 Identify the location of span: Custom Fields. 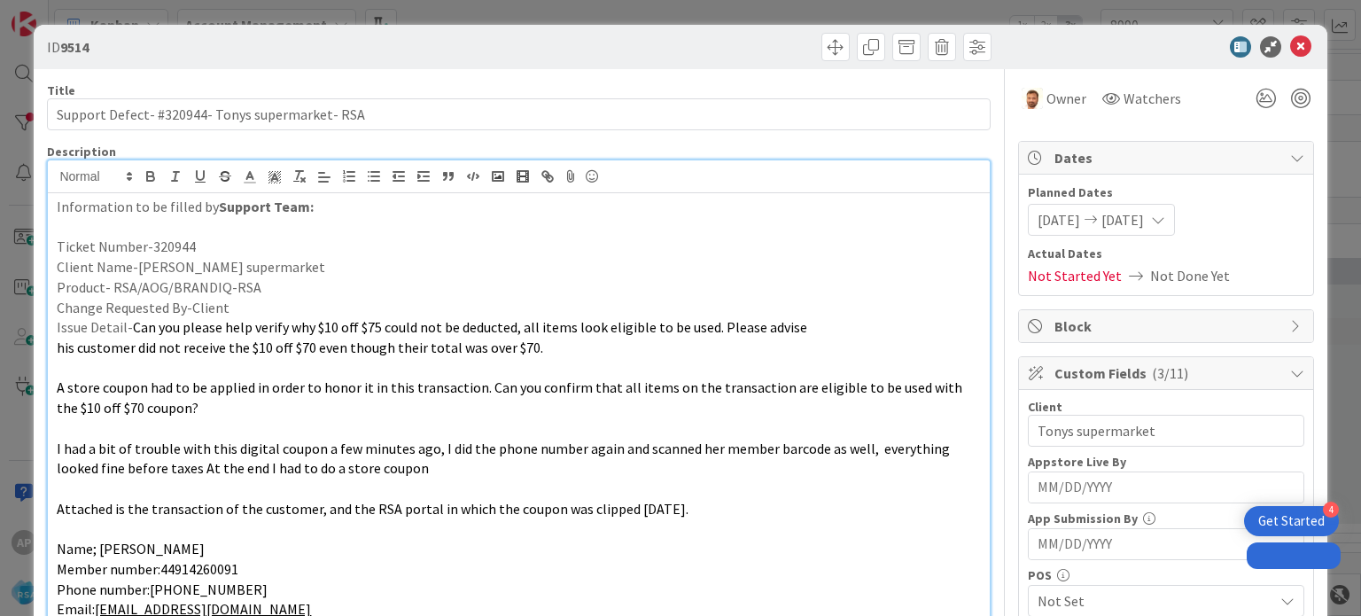
(1168, 373).